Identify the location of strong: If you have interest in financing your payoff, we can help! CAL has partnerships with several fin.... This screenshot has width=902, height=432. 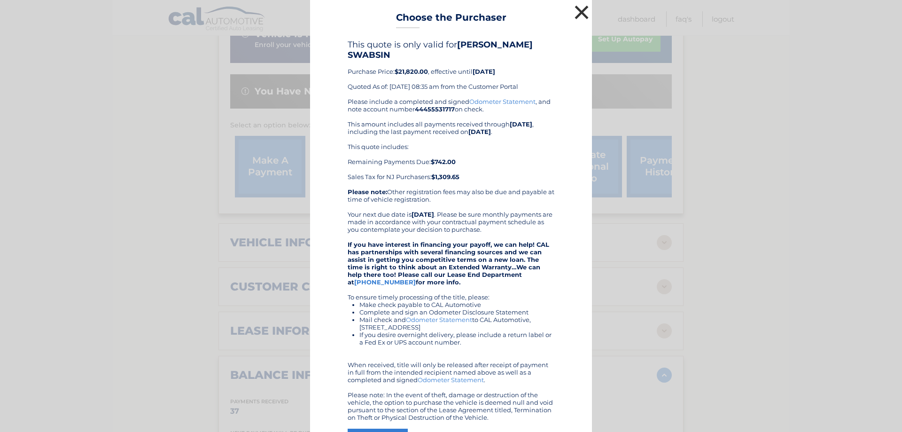
(448, 263).